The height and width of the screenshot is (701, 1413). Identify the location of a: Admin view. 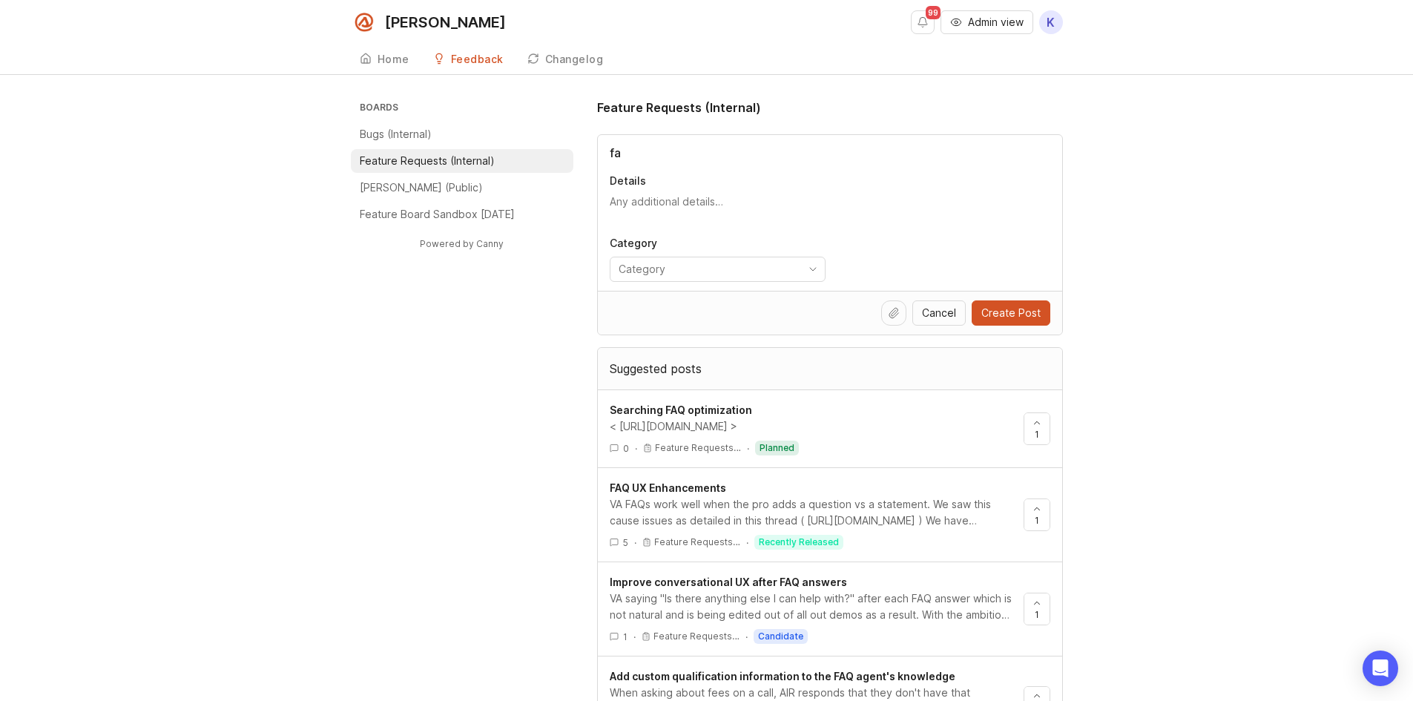
(986, 22).